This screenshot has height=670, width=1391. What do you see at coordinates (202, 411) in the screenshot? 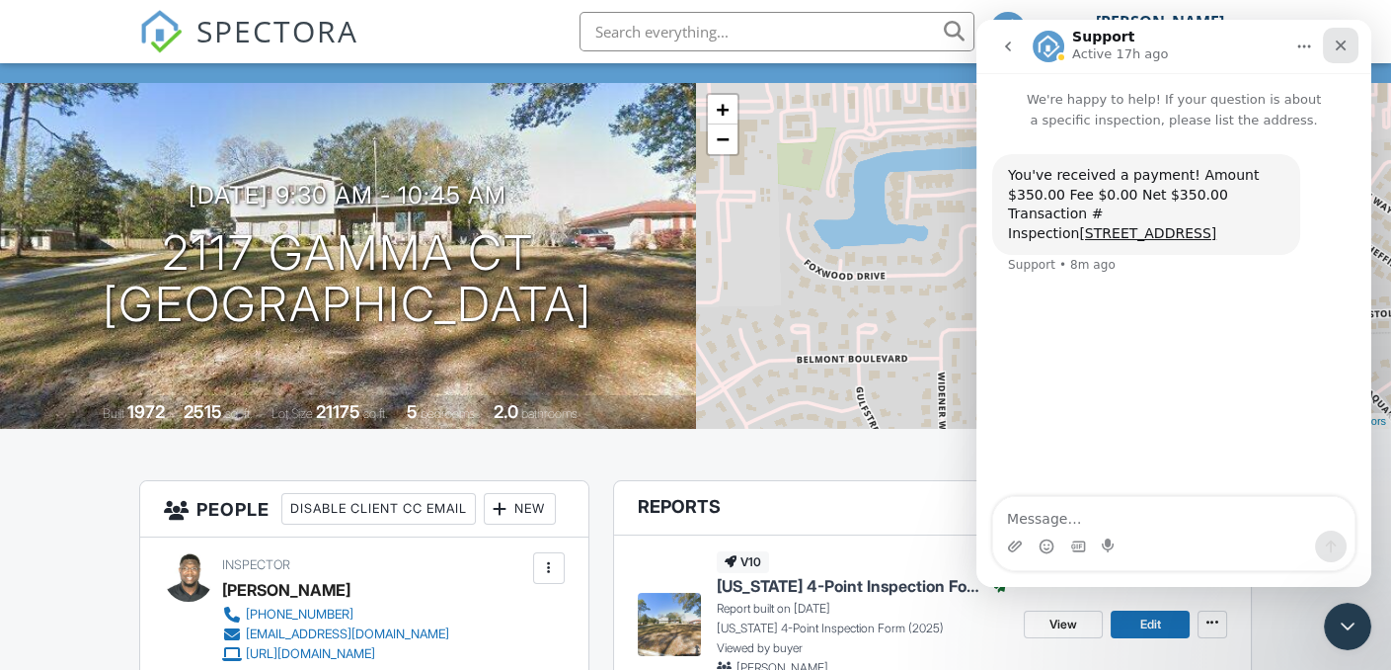
I see `div: 2515` at bounding box center [202, 411].